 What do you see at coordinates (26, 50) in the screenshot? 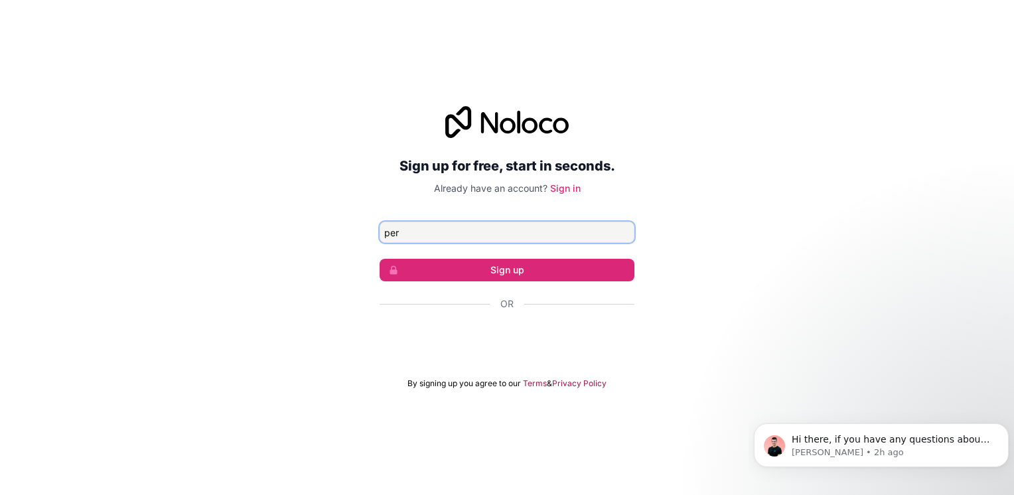
I see `img: Profile image for Darragh` at bounding box center [26, 50].